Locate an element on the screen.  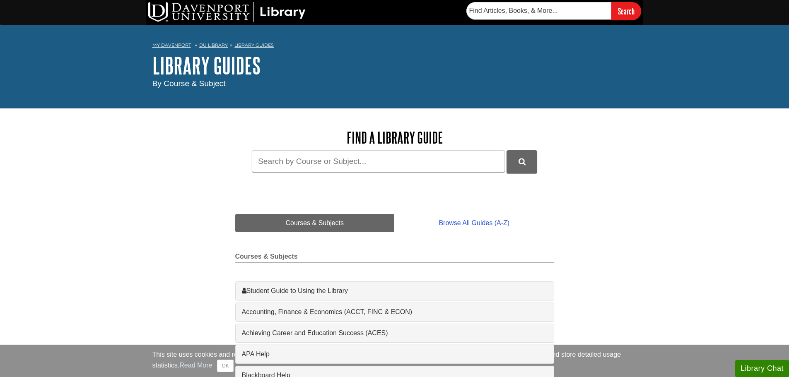
button: Library Chat is located at coordinates (762, 369).